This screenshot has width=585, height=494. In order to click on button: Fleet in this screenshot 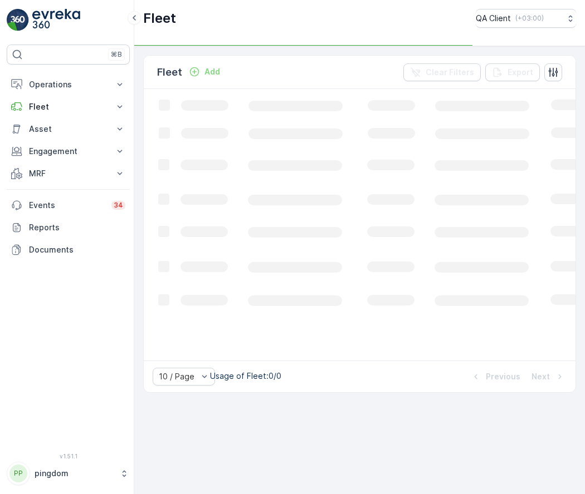, I will do `click(68, 107)`.